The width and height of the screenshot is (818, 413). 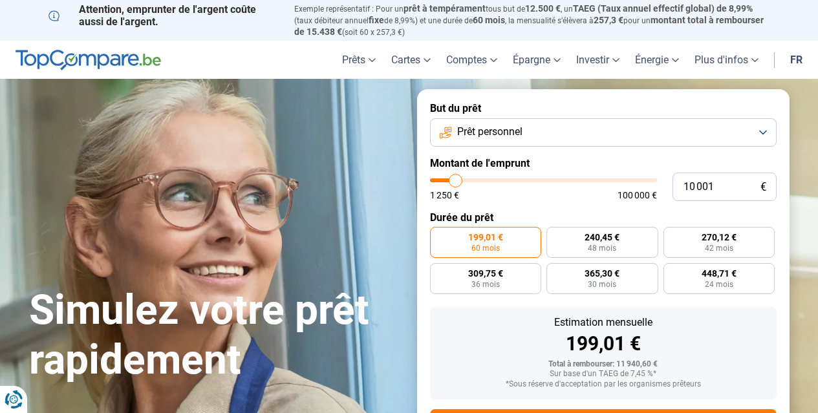 What do you see at coordinates (88, 60) in the screenshot?
I see `img: TopCompare` at bounding box center [88, 60].